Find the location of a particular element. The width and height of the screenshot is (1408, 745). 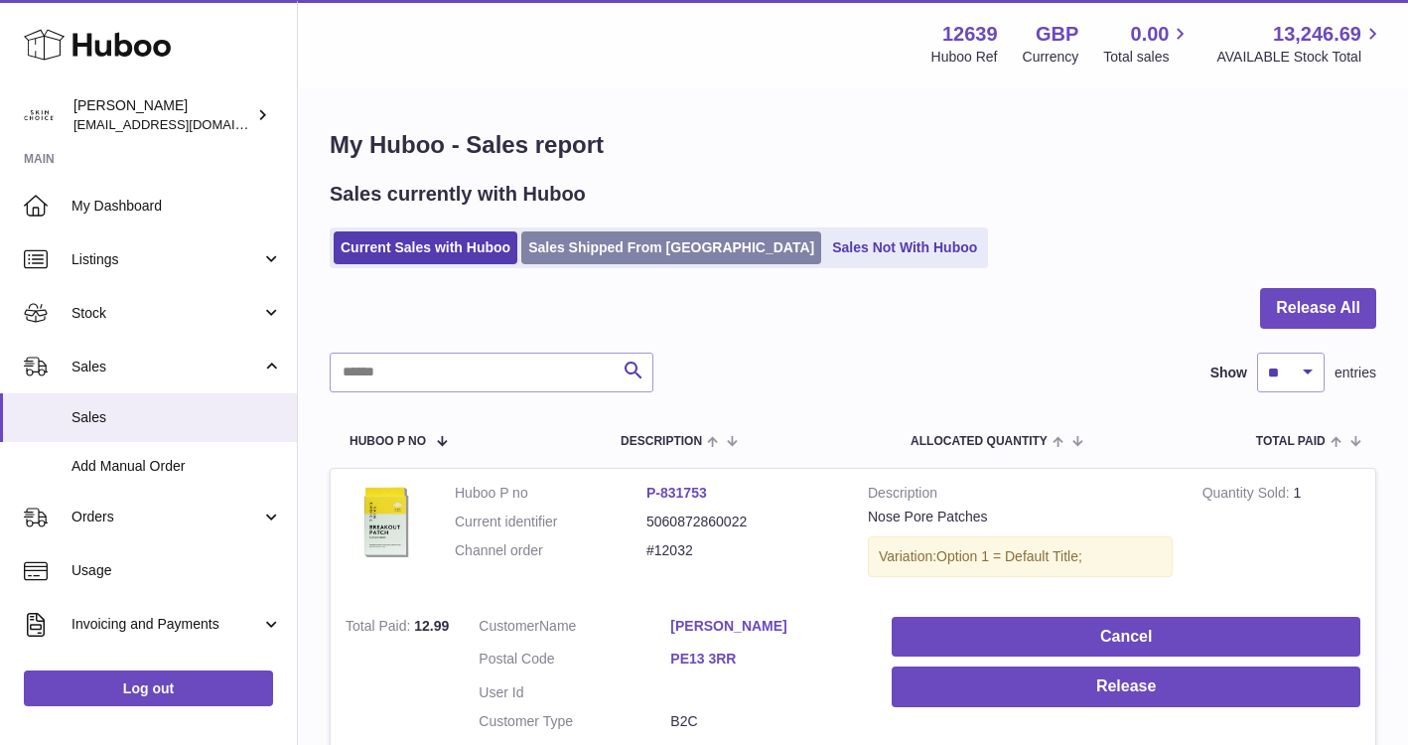

span: Orders is located at coordinates (166, 517).